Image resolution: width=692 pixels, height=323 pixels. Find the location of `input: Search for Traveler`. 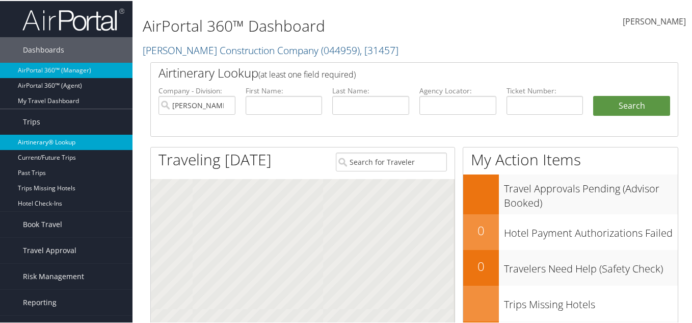

input: Search for Traveler is located at coordinates (391, 161).